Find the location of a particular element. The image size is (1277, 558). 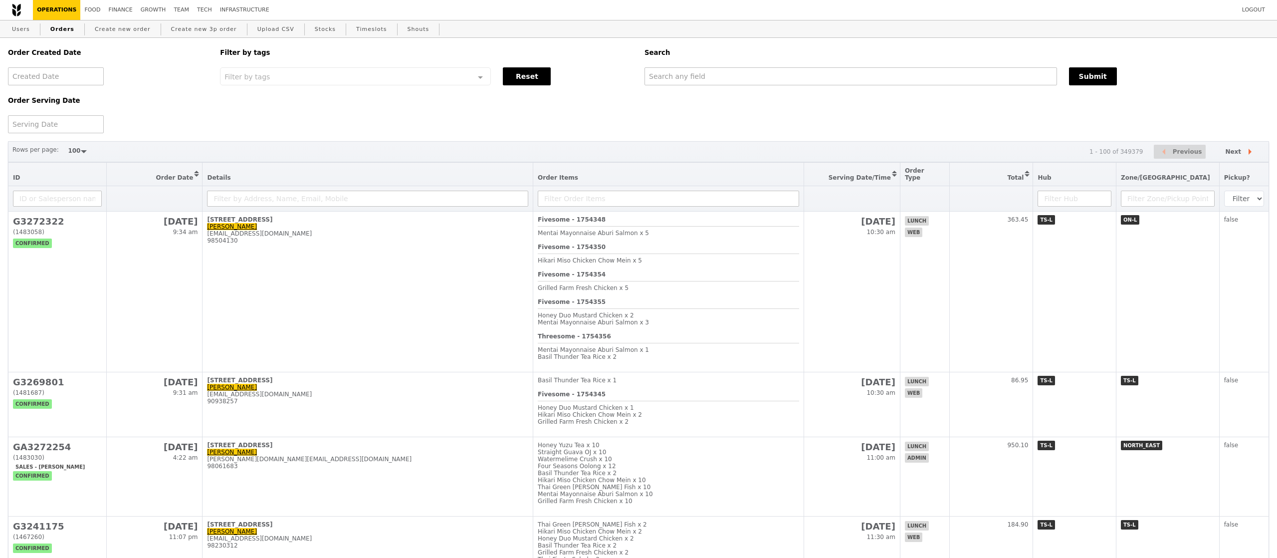

div: 98230312 is located at coordinates (368, 545).